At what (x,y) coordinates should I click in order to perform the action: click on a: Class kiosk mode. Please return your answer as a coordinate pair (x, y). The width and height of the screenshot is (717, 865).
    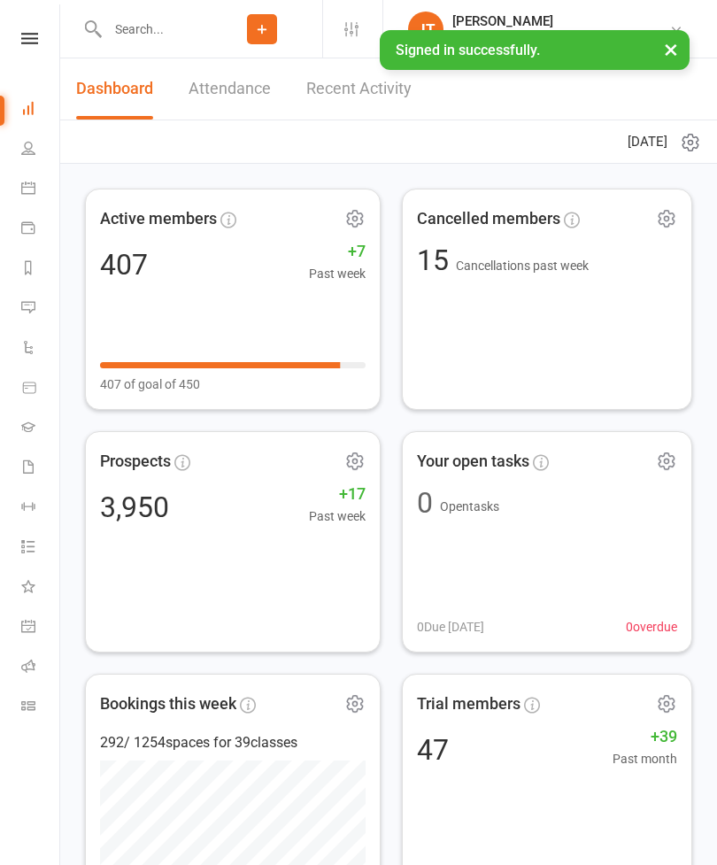
    Looking at the image, I should click on (41, 707).